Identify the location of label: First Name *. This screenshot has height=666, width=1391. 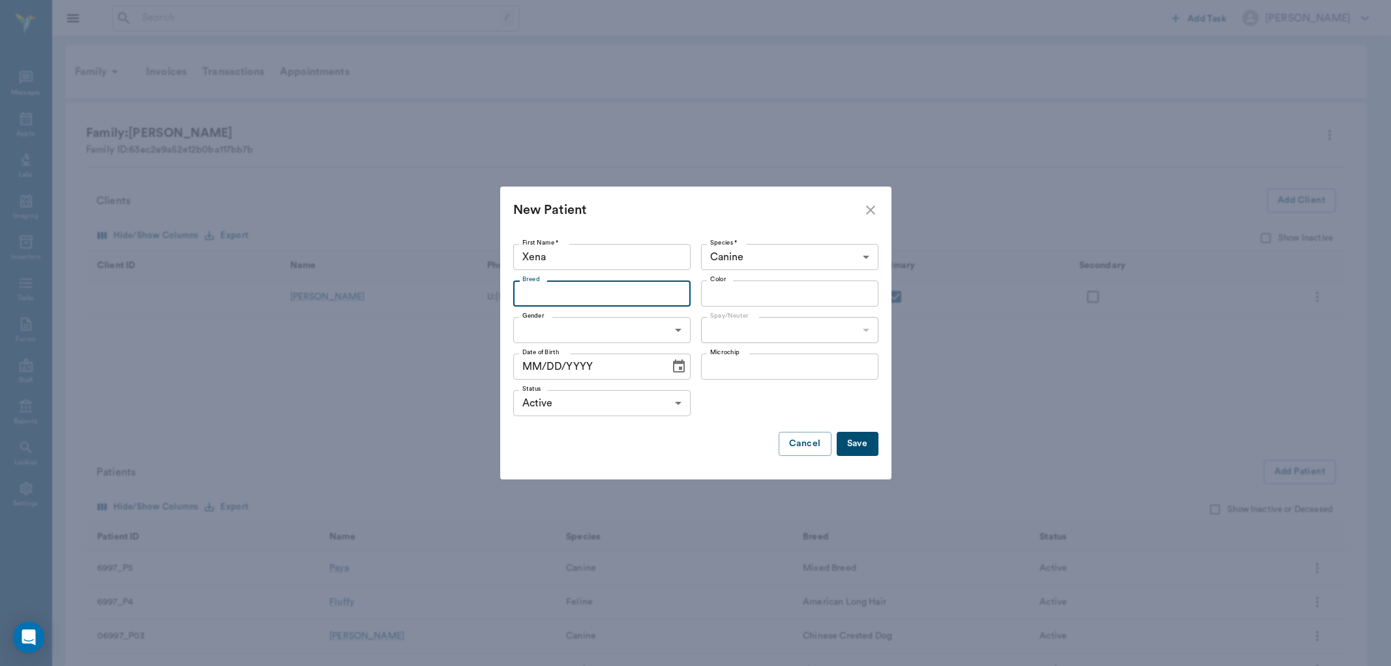
(541, 243).